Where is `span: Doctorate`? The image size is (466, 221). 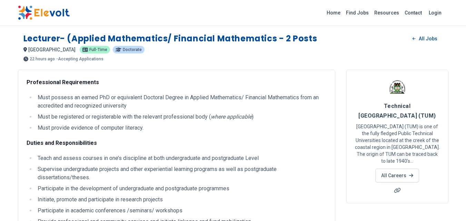 span: Doctorate is located at coordinates (132, 50).